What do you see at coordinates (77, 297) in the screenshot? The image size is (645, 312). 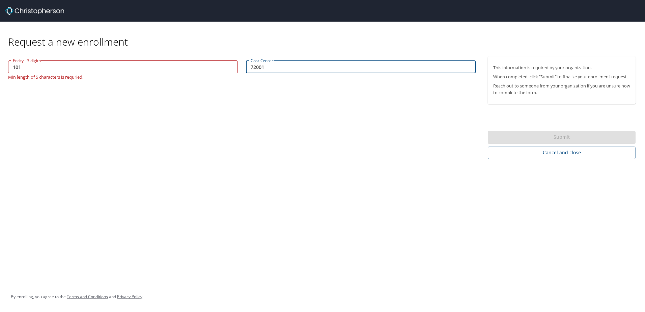 I see `div: By enrolling, you agree to the and .` at bounding box center [77, 297].